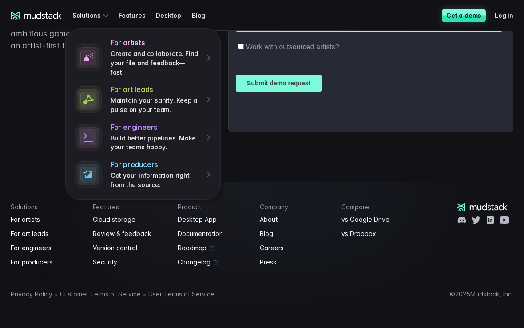 The image size is (524, 328). What do you see at coordinates (213, 248) in the screenshot?
I see `a: Roadmap` at bounding box center [213, 248].